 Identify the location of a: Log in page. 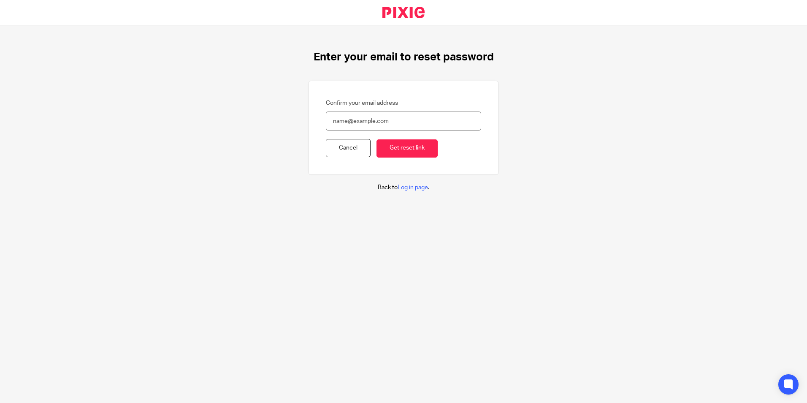
(413, 187).